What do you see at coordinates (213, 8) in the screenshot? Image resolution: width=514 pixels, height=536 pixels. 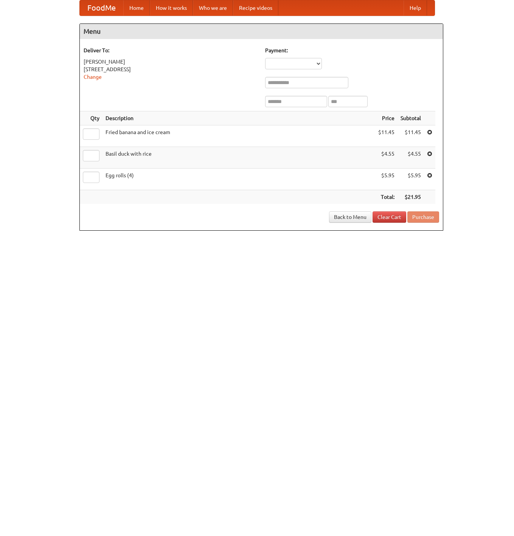 I see `a: Who we are` at bounding box center [213, 8].